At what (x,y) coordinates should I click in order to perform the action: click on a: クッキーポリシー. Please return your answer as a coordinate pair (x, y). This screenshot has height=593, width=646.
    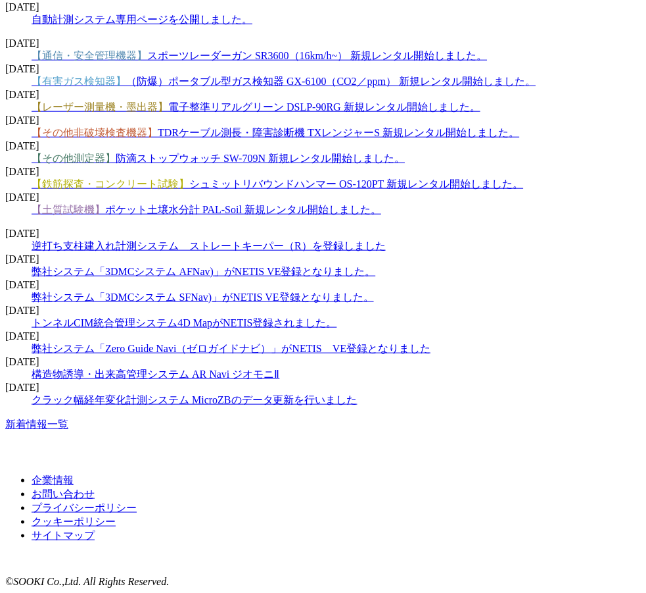
    Looking at the image, I should click on (74, 521).